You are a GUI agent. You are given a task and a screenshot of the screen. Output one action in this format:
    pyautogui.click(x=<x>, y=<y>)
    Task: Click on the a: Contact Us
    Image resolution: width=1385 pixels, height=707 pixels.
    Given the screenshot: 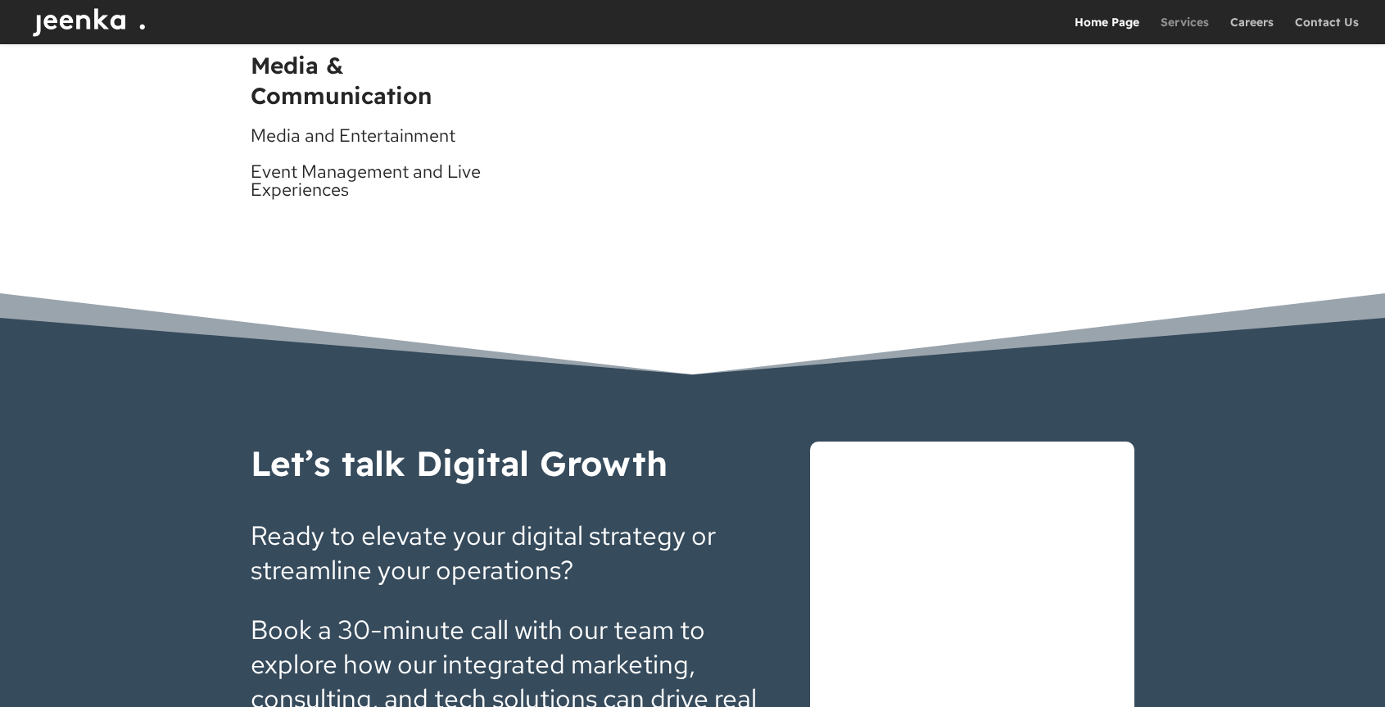 What is the action you would take?
    pyautogui.click(x=1327, y=30)
    